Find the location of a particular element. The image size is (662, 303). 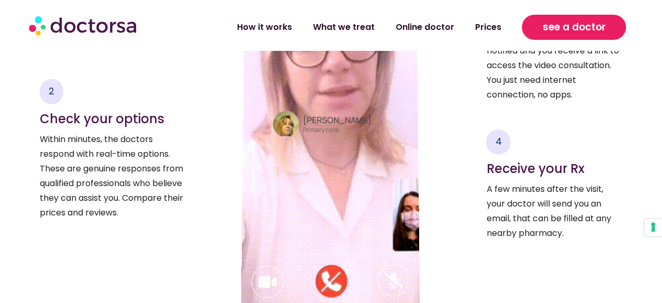

nav: Menu is located at coordinates (345, 27).